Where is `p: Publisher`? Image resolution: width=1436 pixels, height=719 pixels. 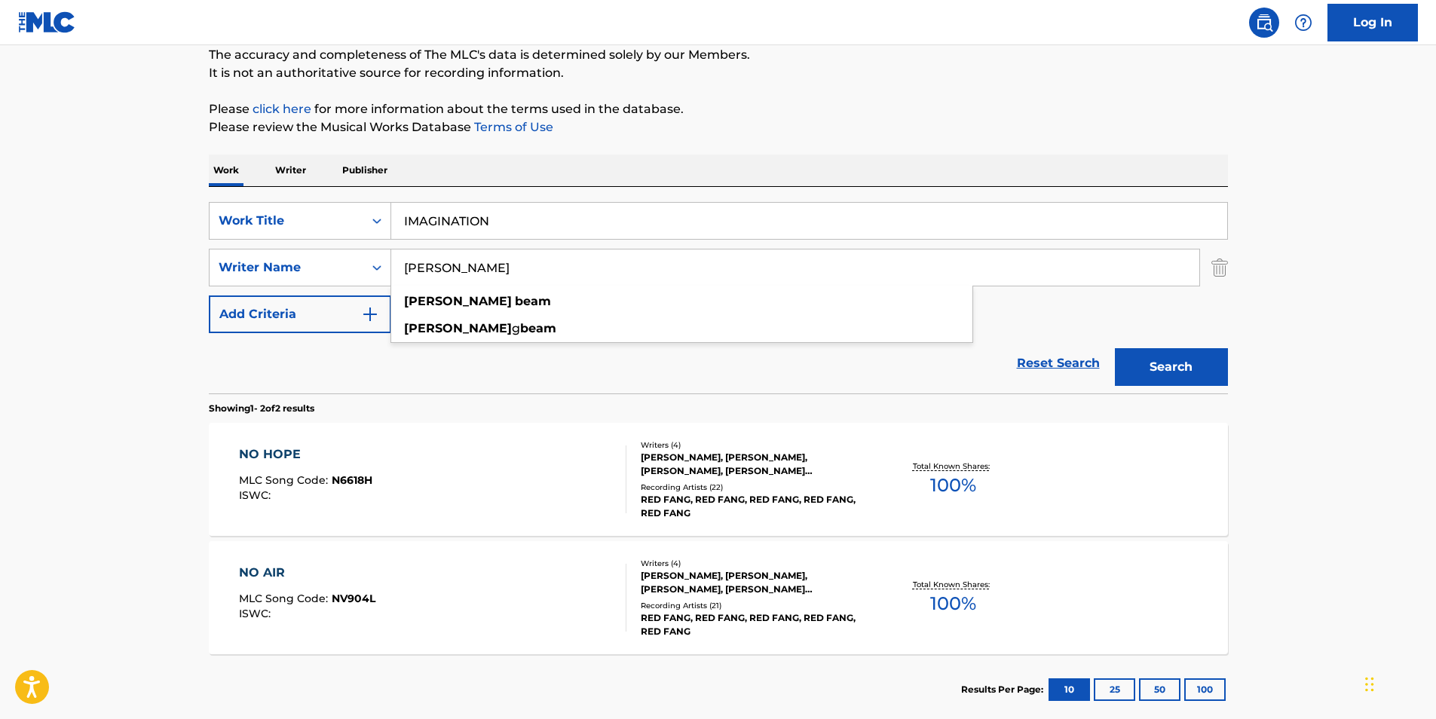
p: Publisher is located at coordinates (365, 170).